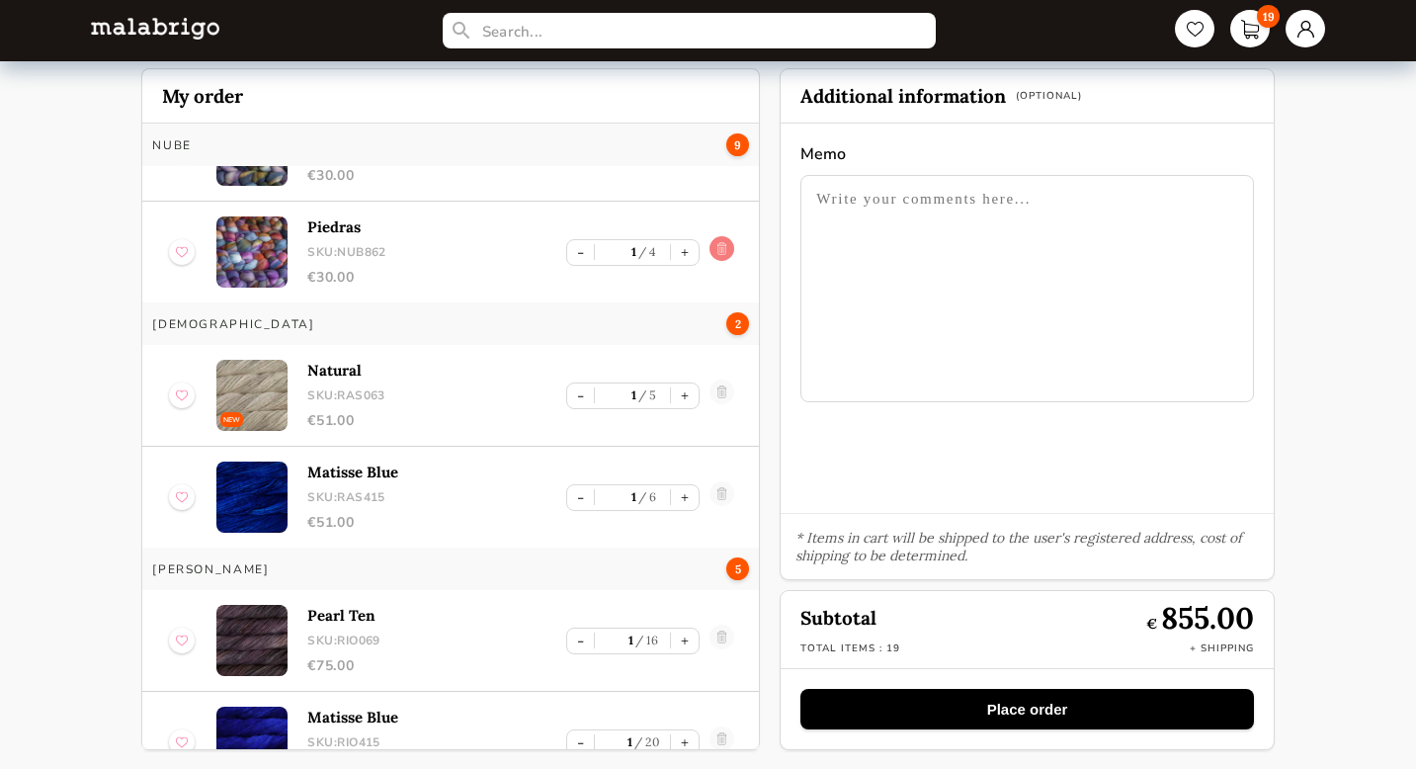 This screenshot has width=1416, height=769. I want to click on label: Memo, so click(1026, 154).